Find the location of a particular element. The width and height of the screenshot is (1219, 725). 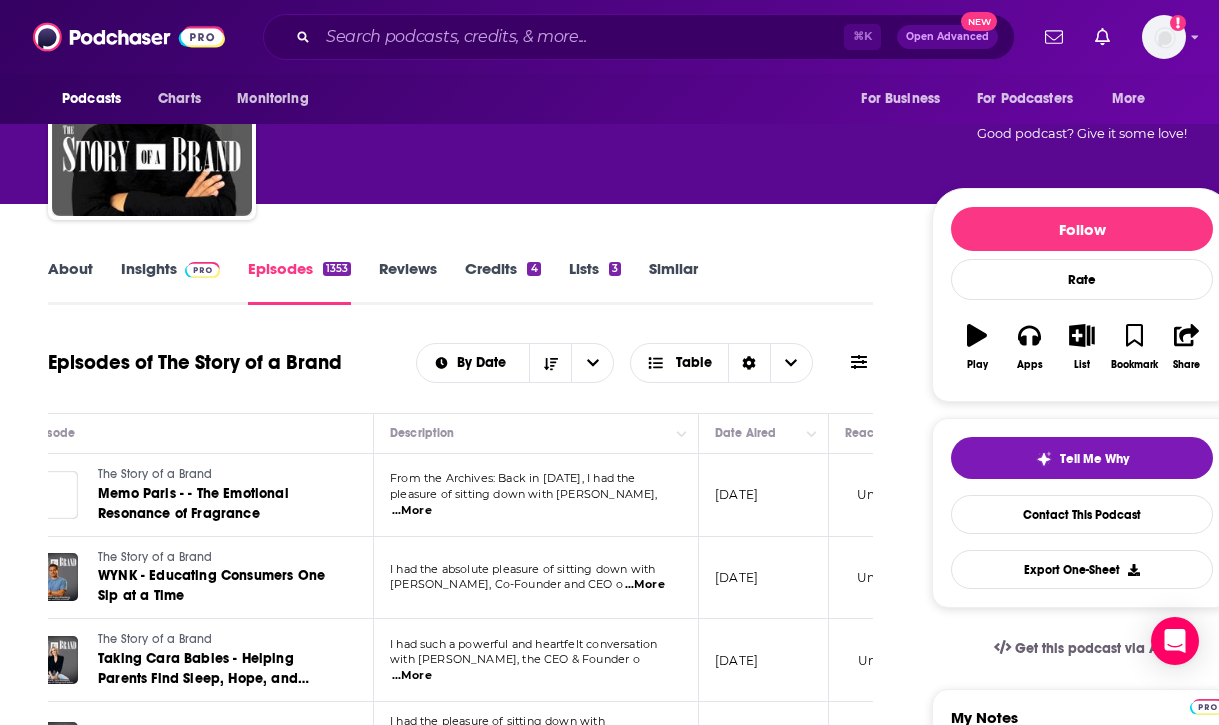

span: I had such a powerful and heartfelt conversation is located at coordinates (523, 644).